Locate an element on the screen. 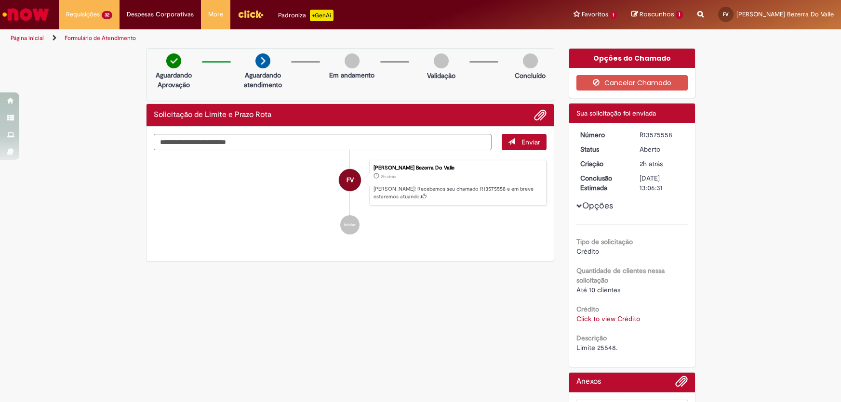 The width and height of the screenshot is (841, 402). dt: Conclusão Estimada is located at coordinates (602, 183).